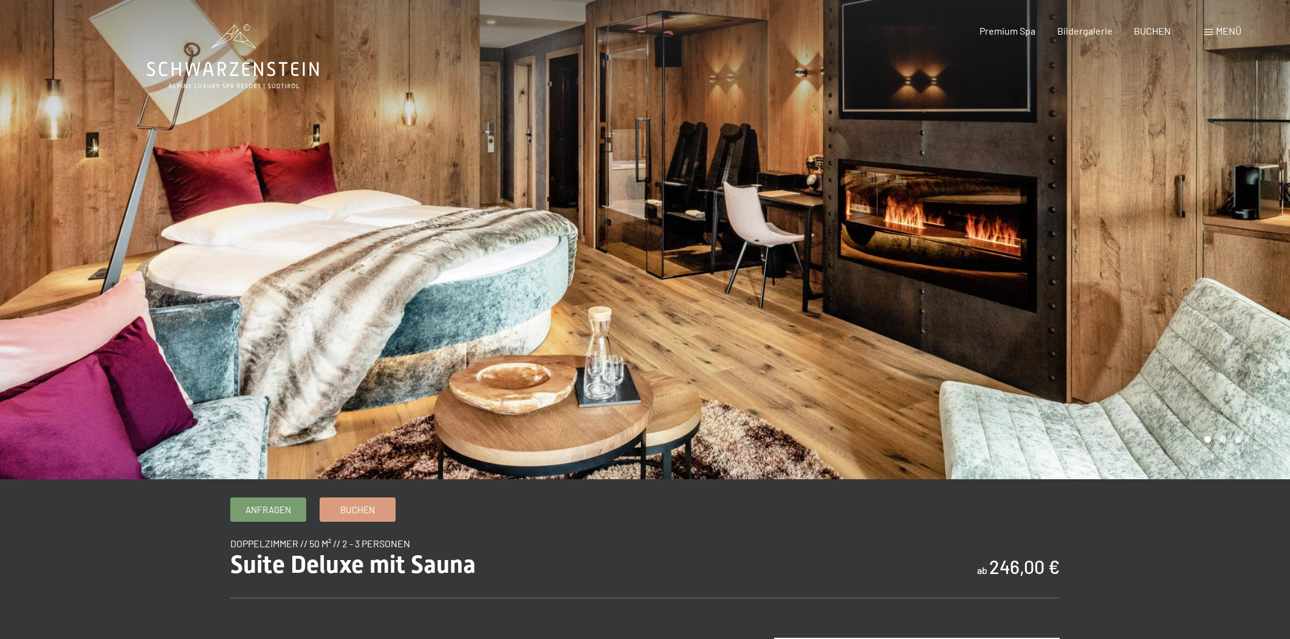 This screenshot has height=639, width=1290. I want to click on span: Doppelzimmer // 50 m² // 2 - 3 Personen, so click(320, 543).